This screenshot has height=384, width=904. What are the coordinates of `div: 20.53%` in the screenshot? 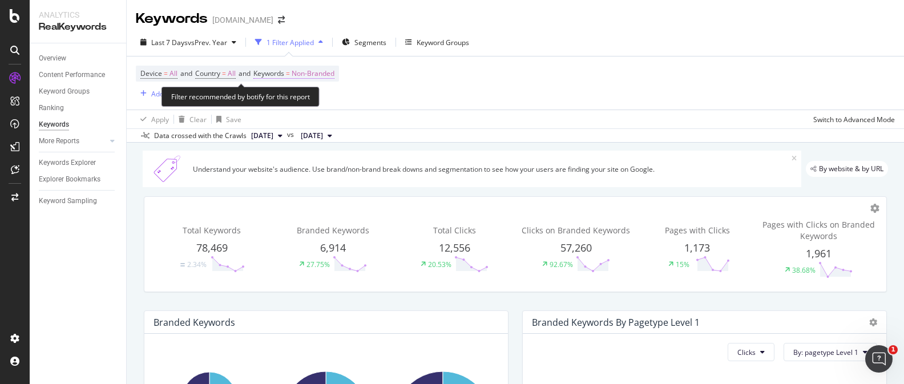 It's located at (439, 264).